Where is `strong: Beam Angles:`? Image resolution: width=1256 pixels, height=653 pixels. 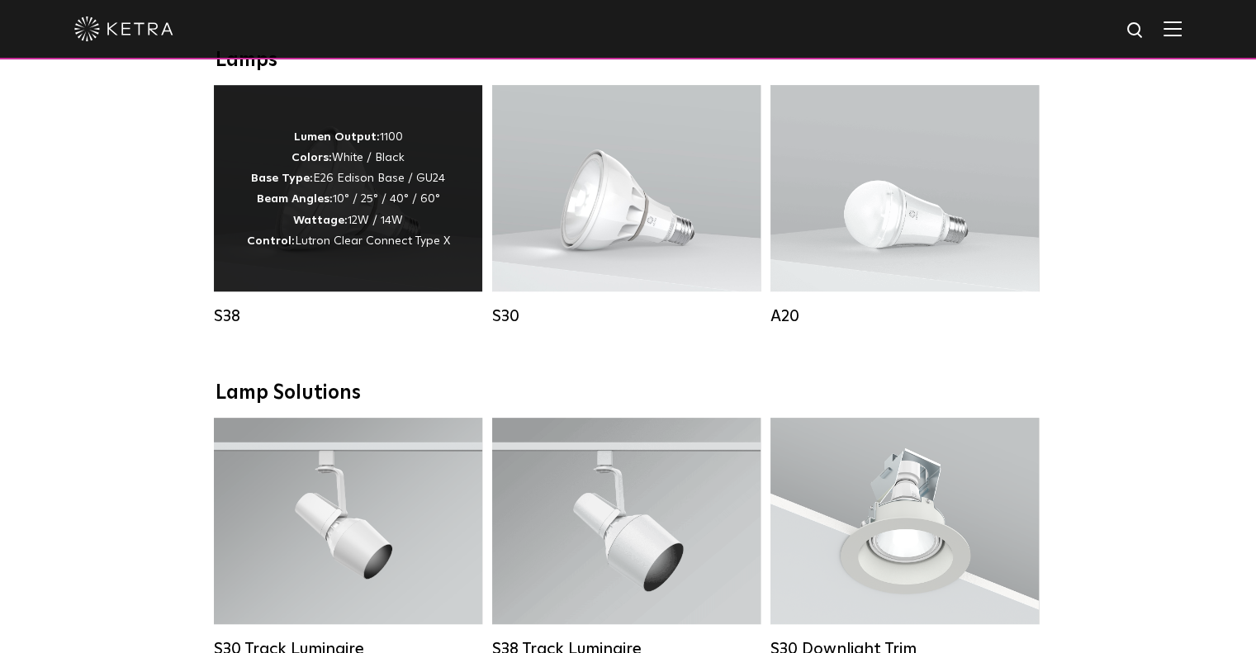 strong: Beam Angles: is located at coordinates (295, 199).